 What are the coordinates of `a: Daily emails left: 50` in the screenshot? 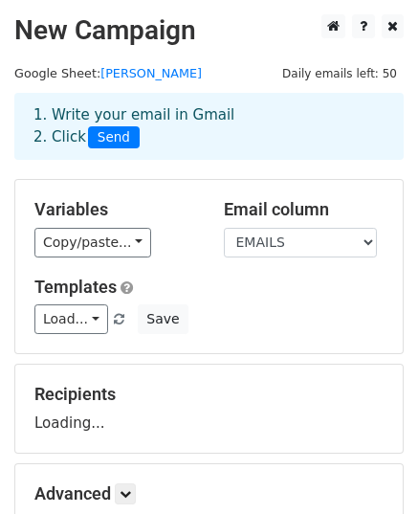 It's located at (340, 73).